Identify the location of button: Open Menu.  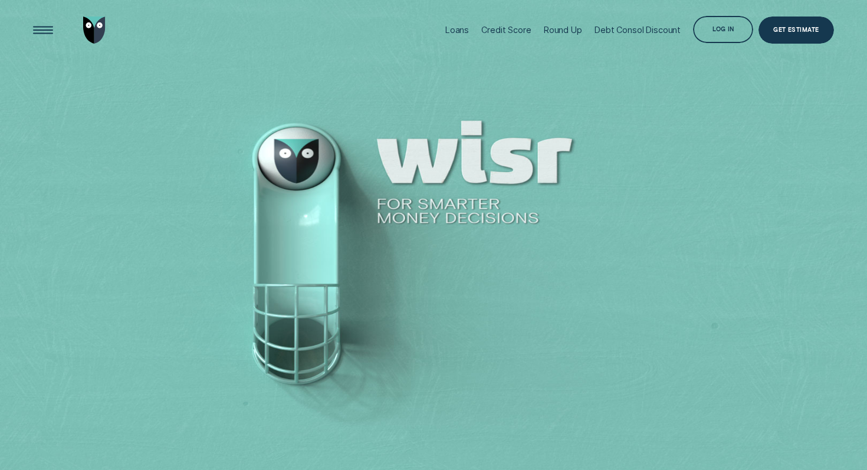
(43, 30).